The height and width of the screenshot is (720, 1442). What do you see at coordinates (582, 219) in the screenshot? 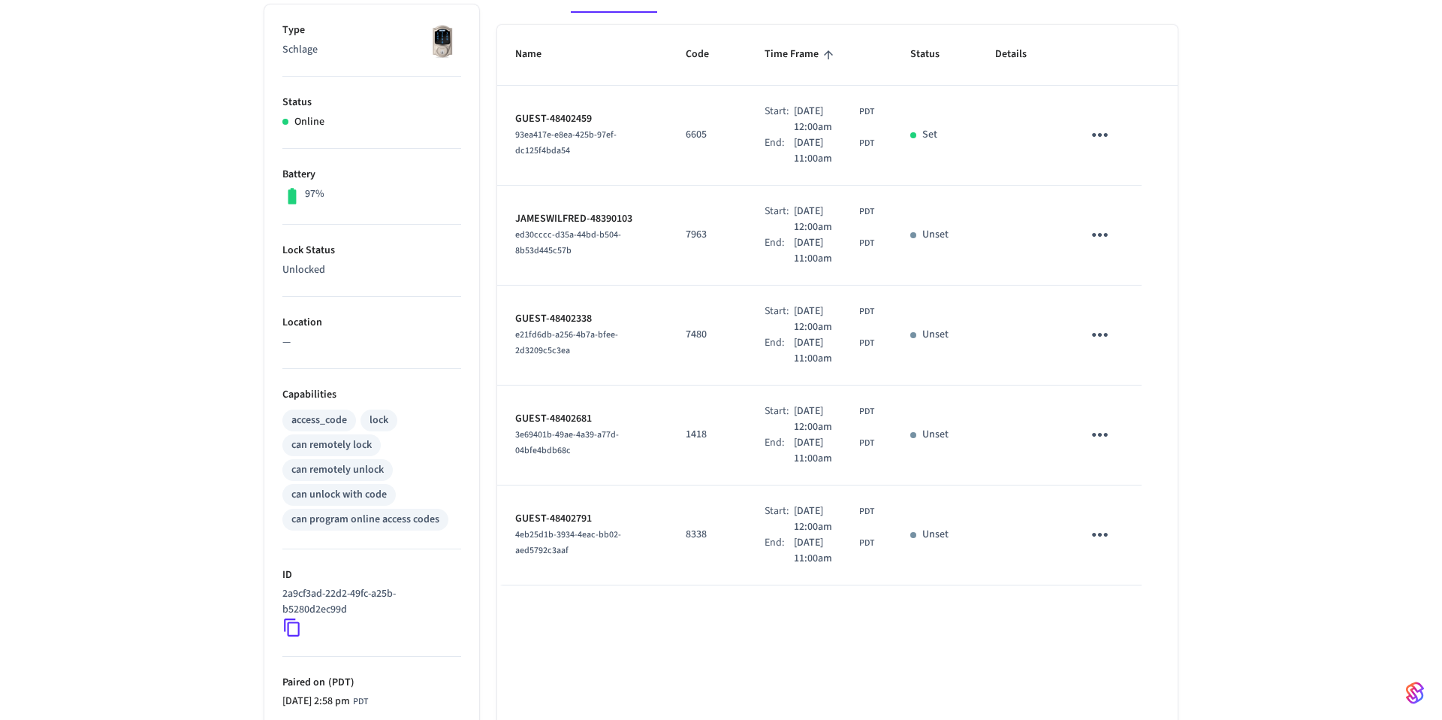
I see `p: JAMESWILFRED-48390103` at bounding box center [582, 219].